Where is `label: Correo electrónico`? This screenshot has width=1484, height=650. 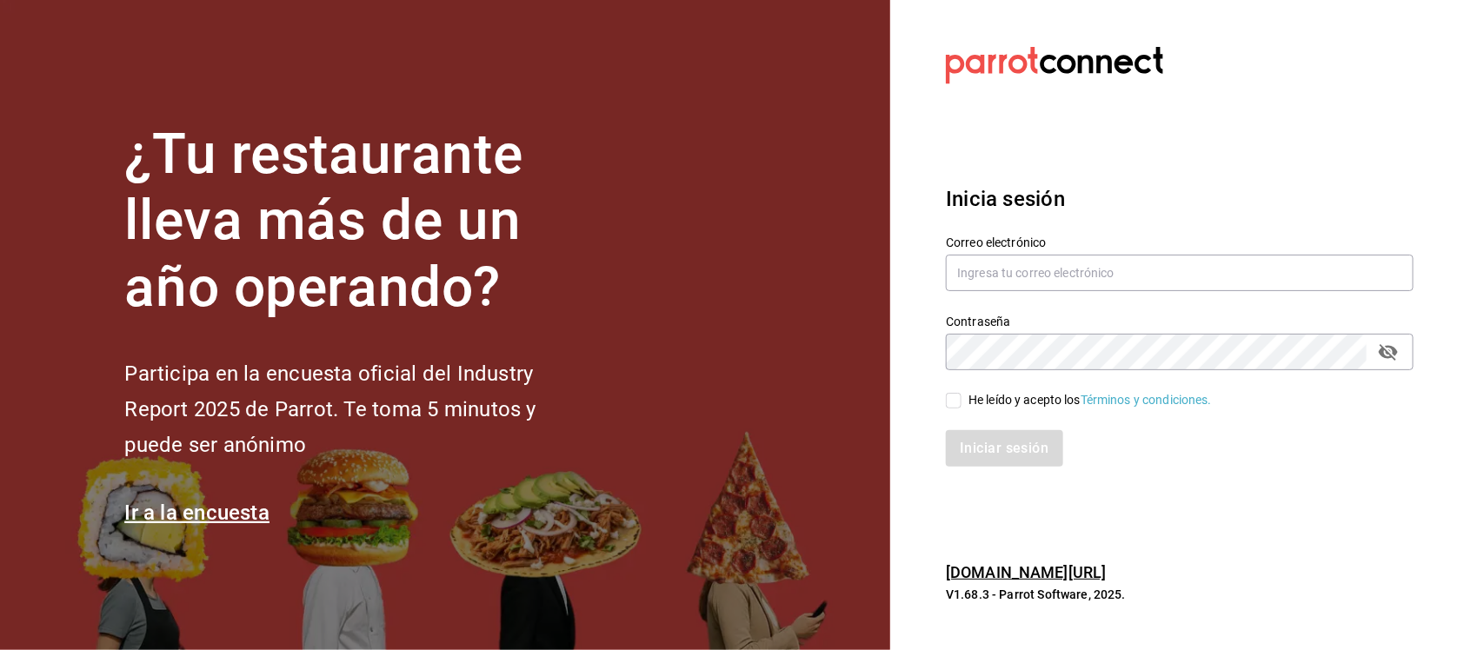 label: Correo electrónico is located at coordinates (1180, 243).